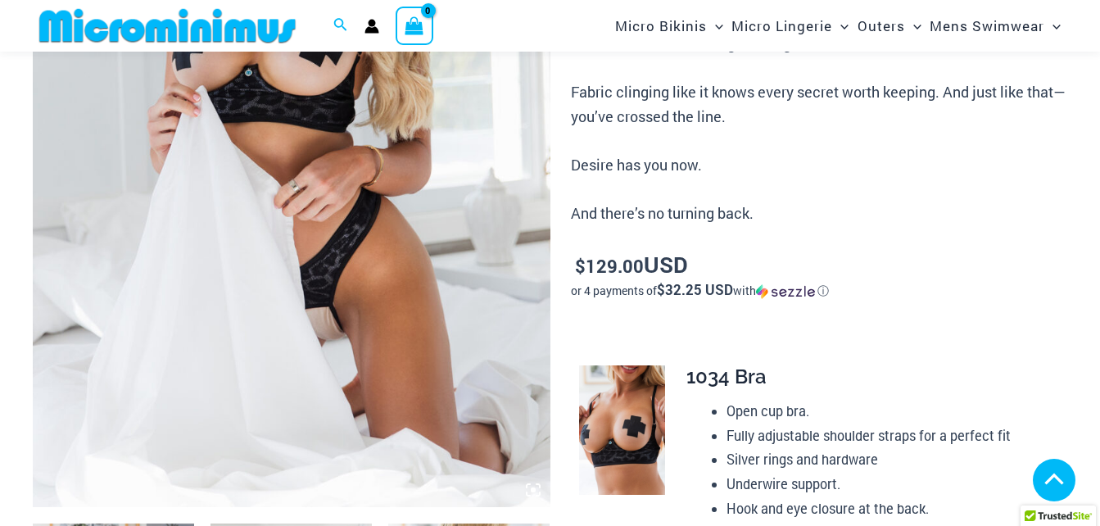  I want to click on a: Account icon link, so click(372, 26).